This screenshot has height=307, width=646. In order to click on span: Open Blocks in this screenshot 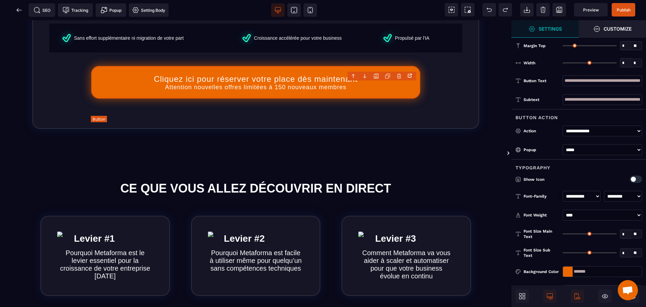, I will do `click(522, 296)`.